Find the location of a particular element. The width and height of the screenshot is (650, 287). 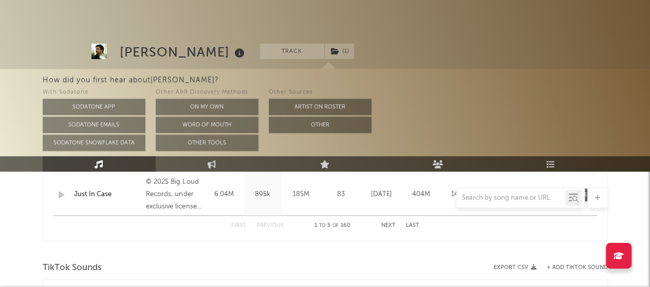

span: to is located at coordinates (322, 225).